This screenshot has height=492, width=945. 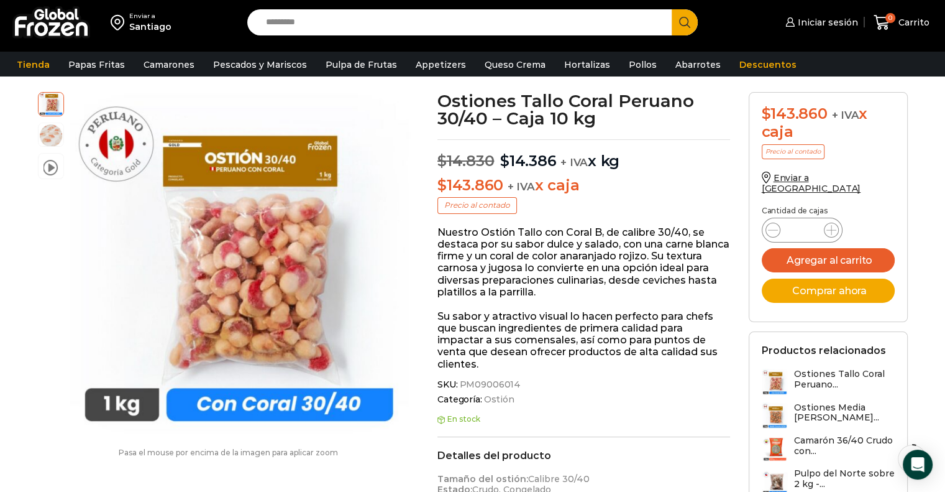 I want to click on span: ostion tallo coral, so click(x=51, y=135).